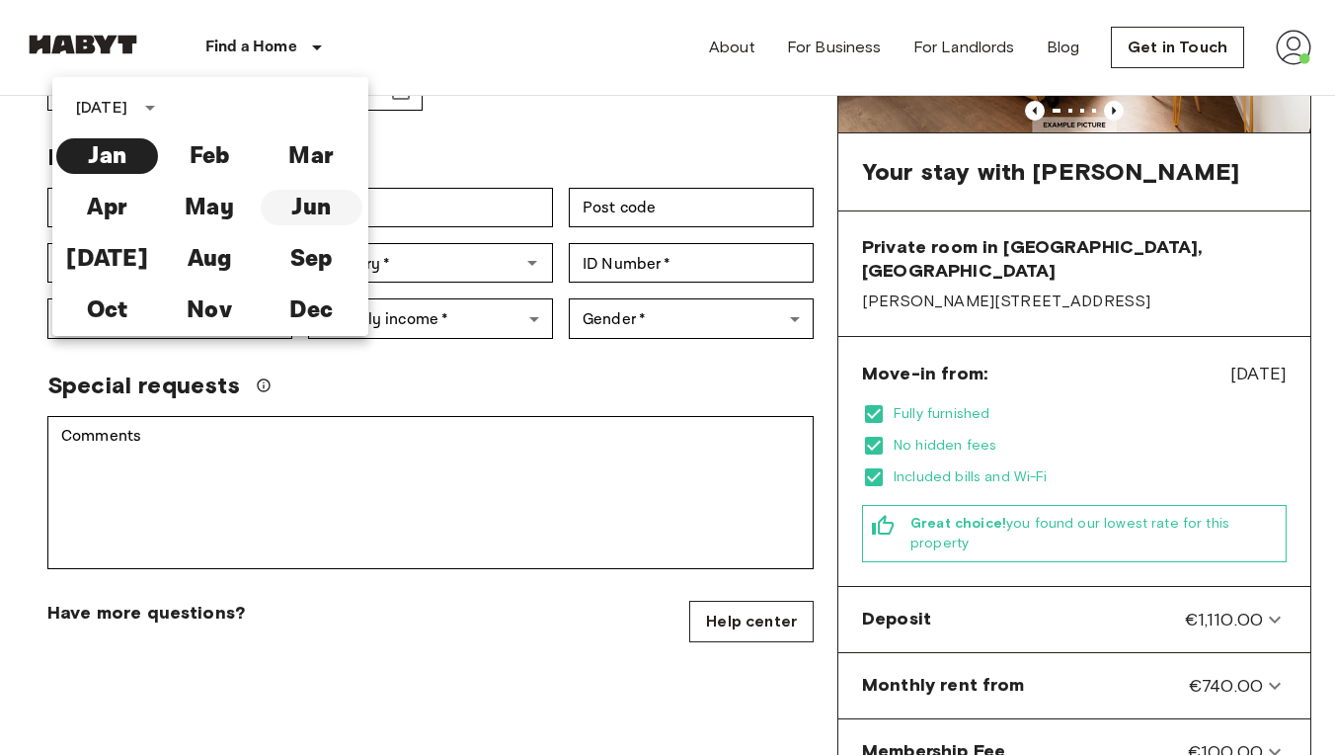 The height and width of the screenshot is (755, 1335). What do you see at coordinates (1075, 685) in the screenshot?
I see `div: Monthly rent from€740.00` at bounding box center [1075, 685].